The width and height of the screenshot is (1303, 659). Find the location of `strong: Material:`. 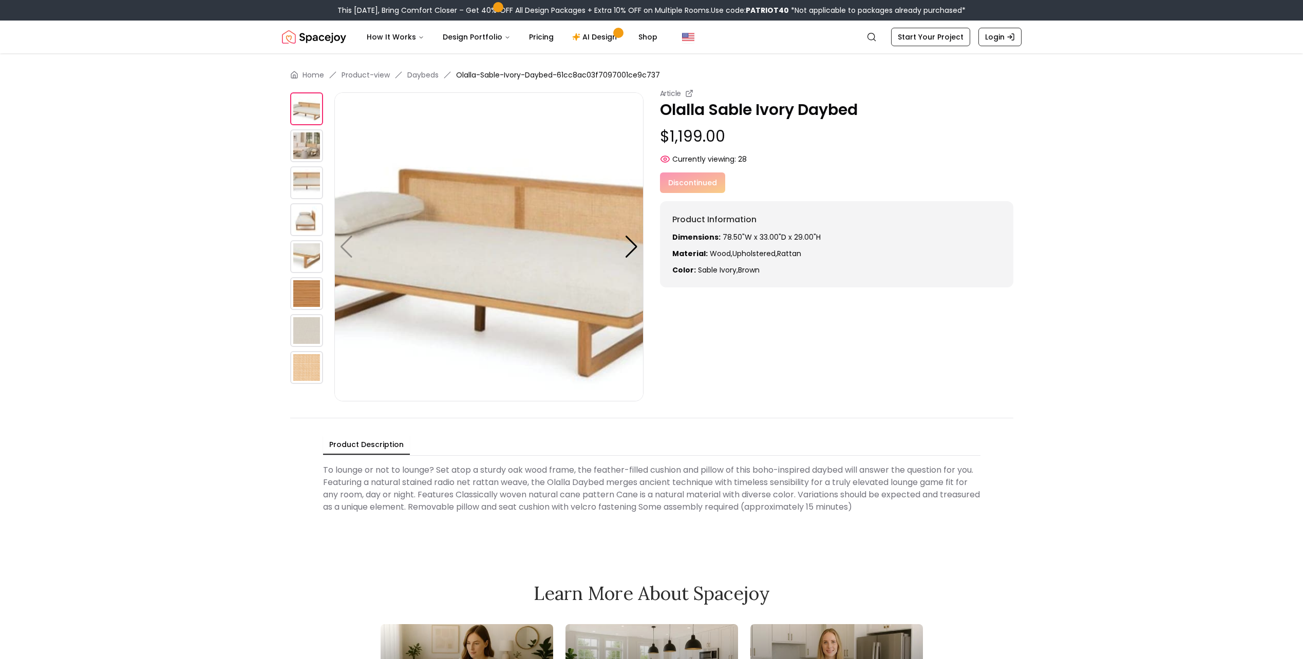

strong: Material: is located at coordinates (690, 254).